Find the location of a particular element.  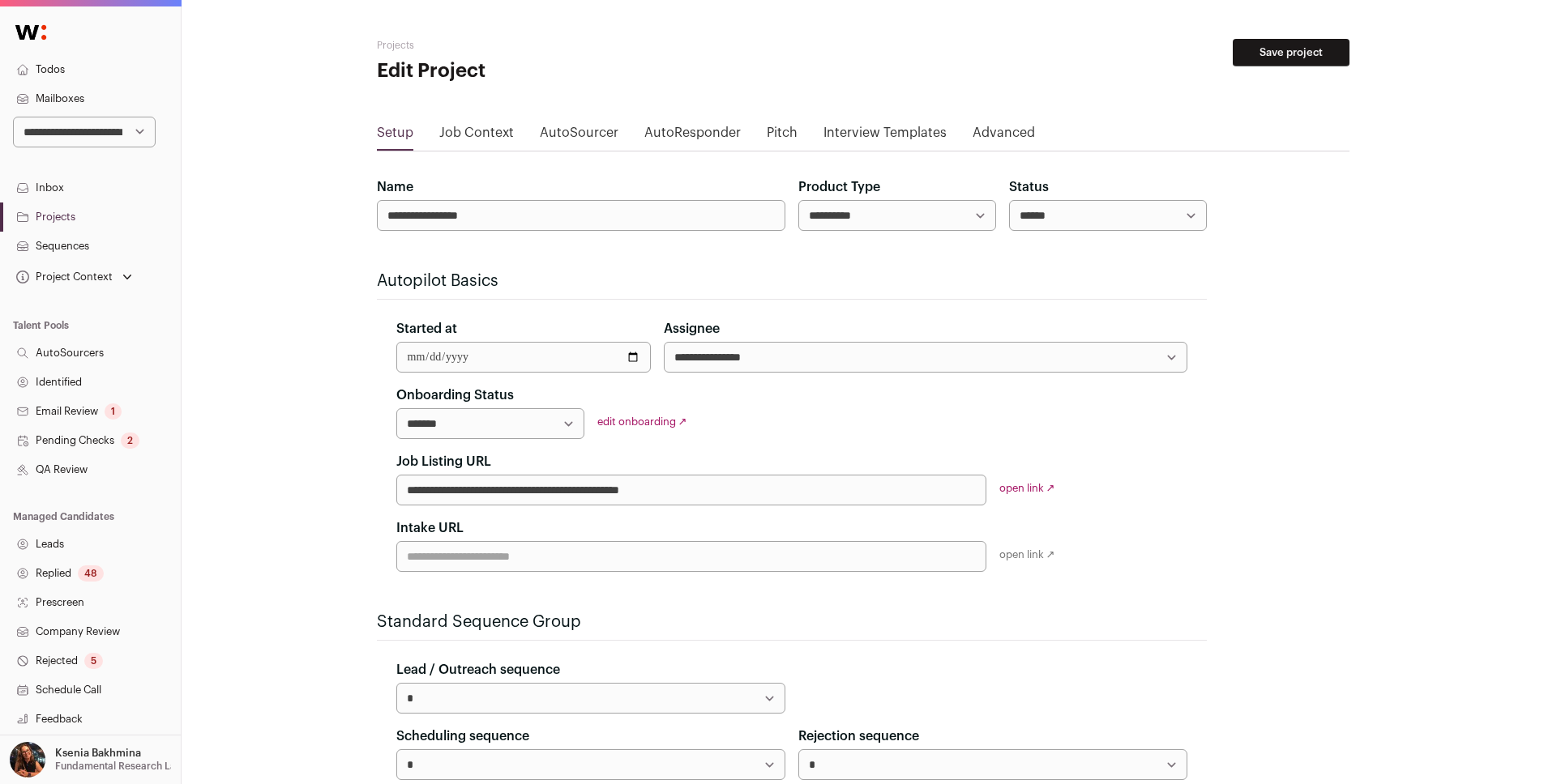

a: Setup is located at coordinates (395, 136).